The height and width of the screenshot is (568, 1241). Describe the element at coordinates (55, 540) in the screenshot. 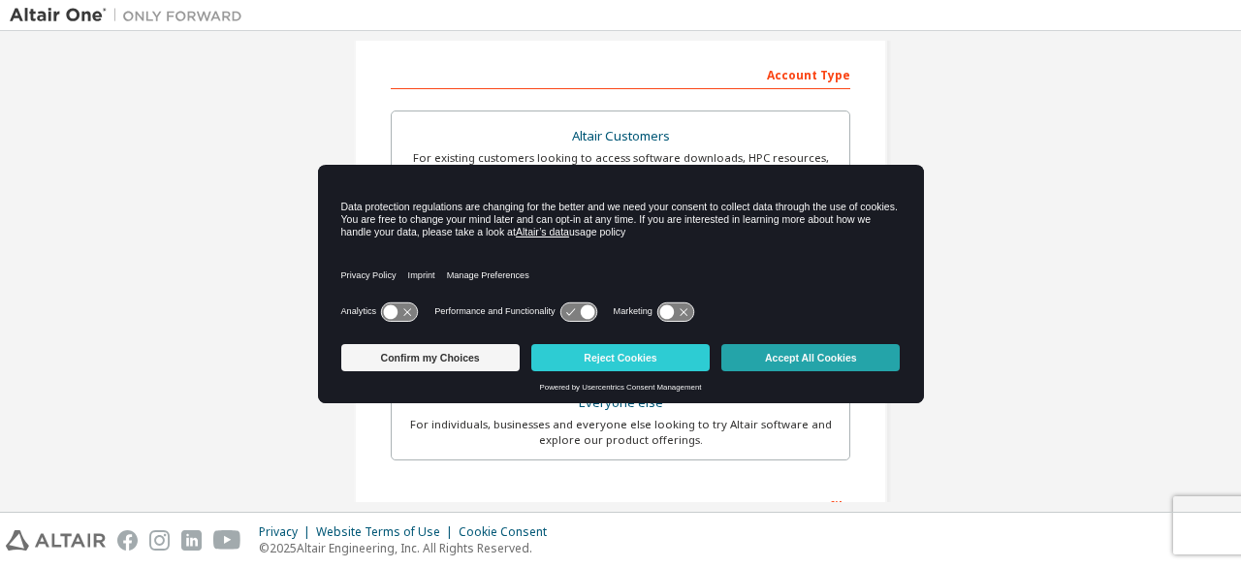

I see `img: altair_logo.svg` at that location.